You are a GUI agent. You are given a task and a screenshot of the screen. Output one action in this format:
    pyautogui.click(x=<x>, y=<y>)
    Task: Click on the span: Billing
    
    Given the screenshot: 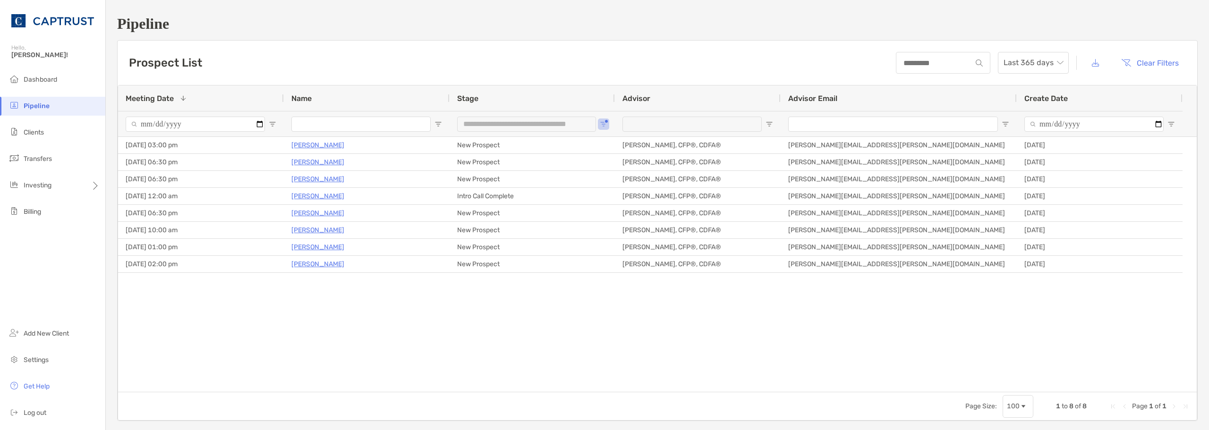 What is the action you would take?
    pyautogui.click(x=32, y=212)
    